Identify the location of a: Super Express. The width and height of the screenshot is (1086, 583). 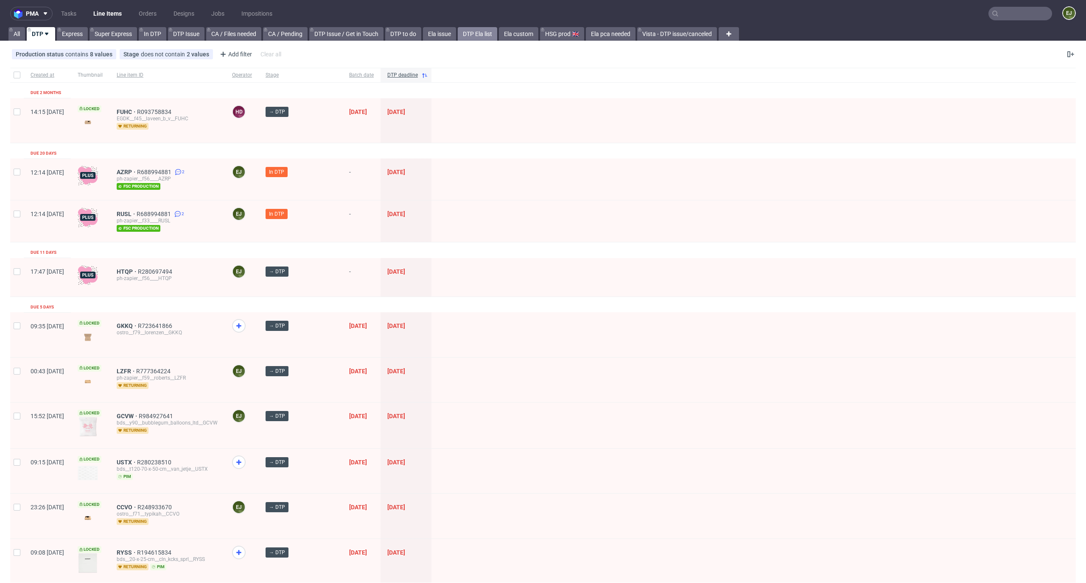
(113, 34).